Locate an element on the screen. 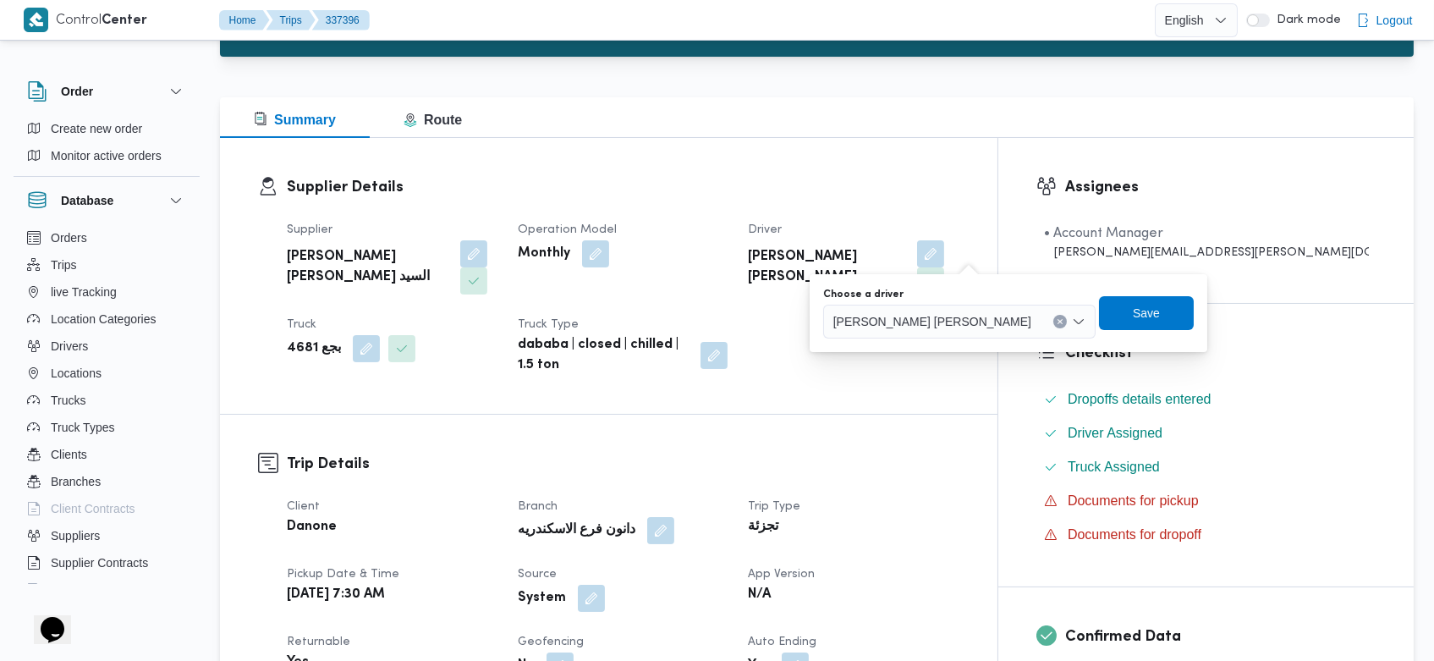 The image size is (1434, 661). button: Chat widget is located at coordinates (36, 36).